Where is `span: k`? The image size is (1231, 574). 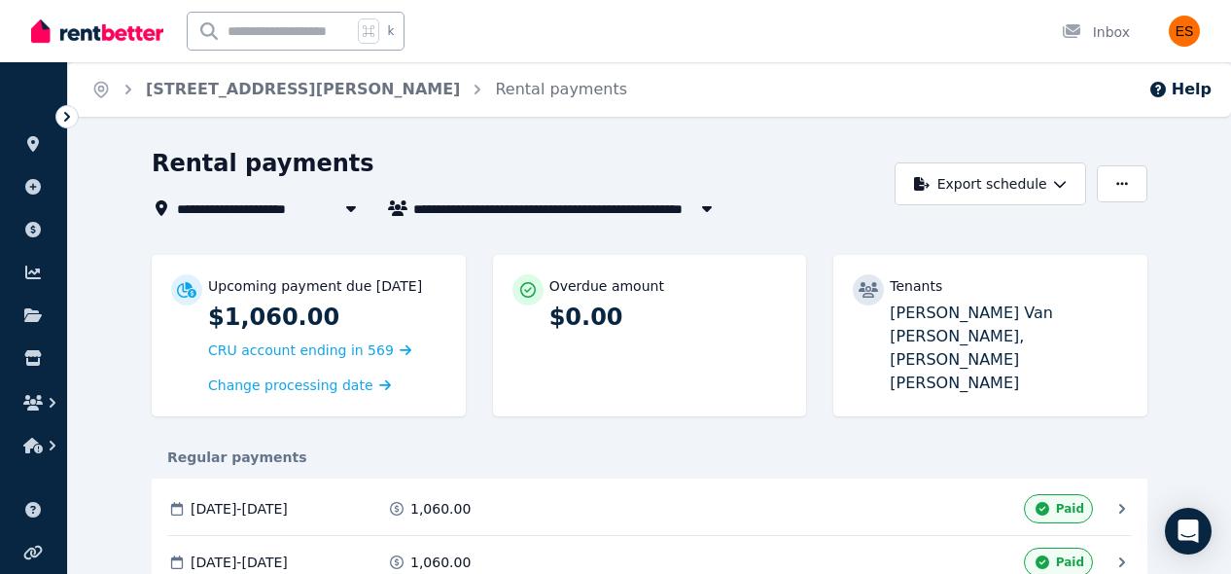
span: k is located at coordinates (390, 31).